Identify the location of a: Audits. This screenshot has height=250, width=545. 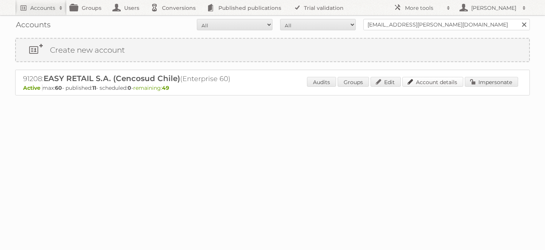
(321, 82).